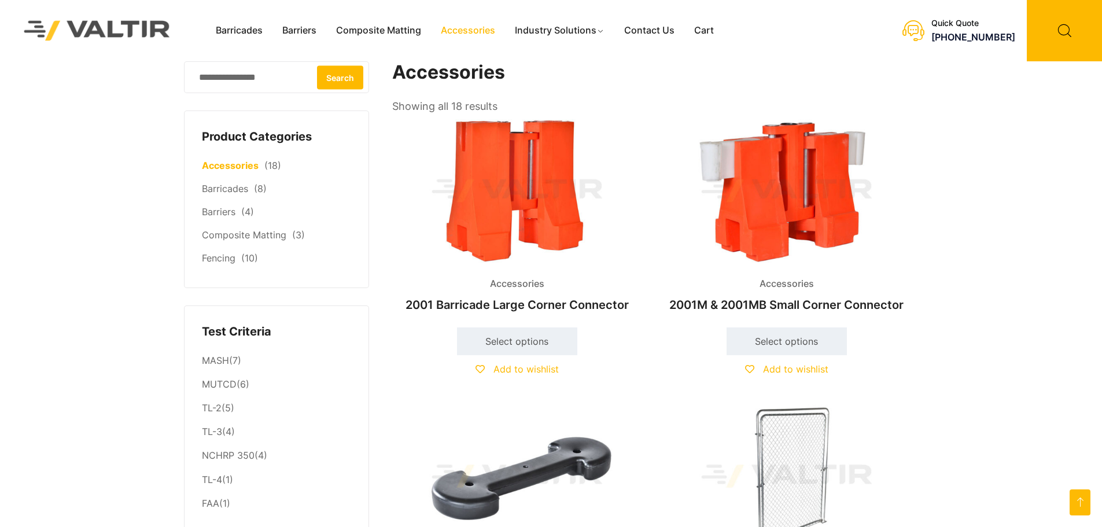 Image resolution: width=1102 pixels, height=527 pixels. Describe the element at coordinates (787, 216) in the screenshot. I see `a: Accessories2001M & 2001MB Small Corner Connector` at that location.